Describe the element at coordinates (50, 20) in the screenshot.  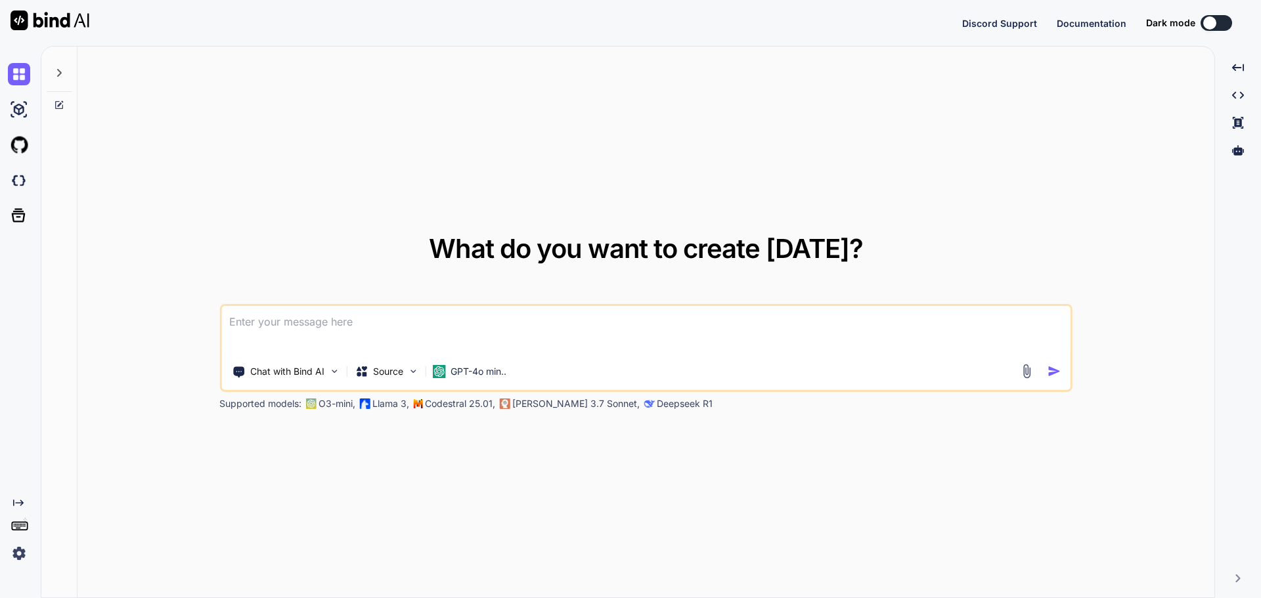
I see `img: Bind AI` at that location.